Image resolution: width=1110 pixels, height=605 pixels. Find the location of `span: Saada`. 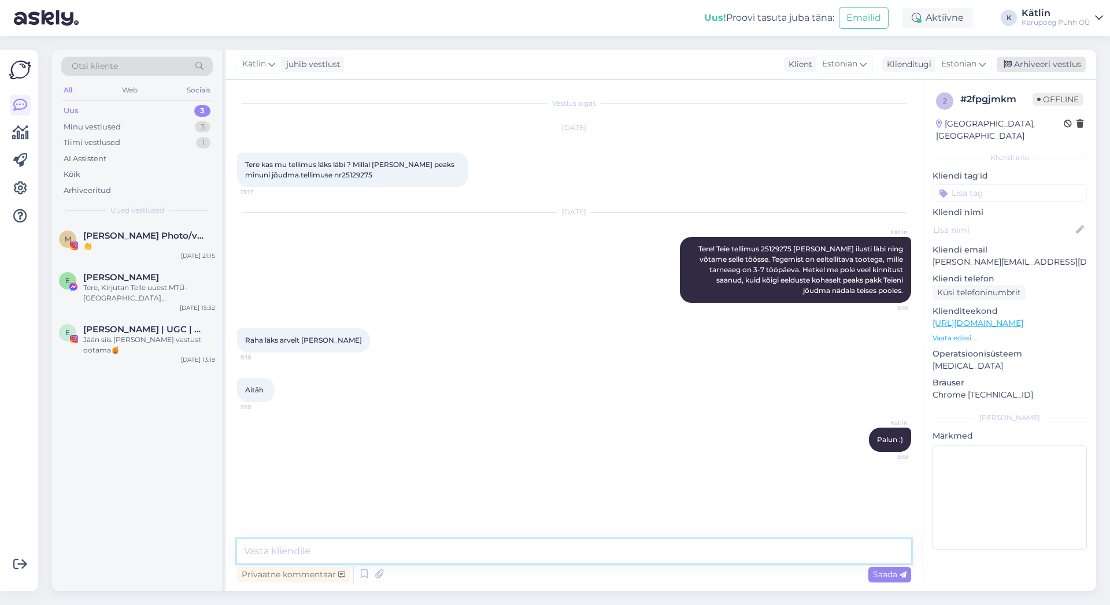

span: Saada is located at coordinates (889, 574).